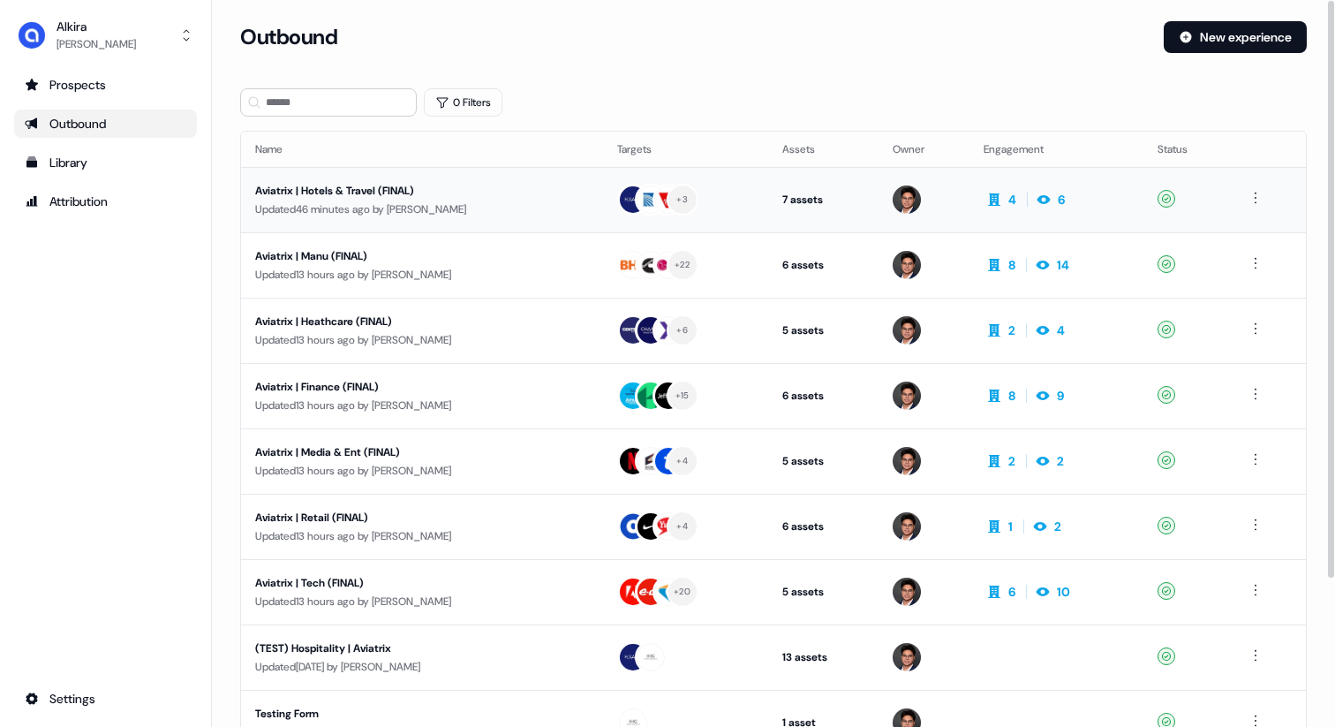  What do you see at coordinates (924, 149) in the screenshot?
I see `th: Owner` at bounding box center [924, 149].